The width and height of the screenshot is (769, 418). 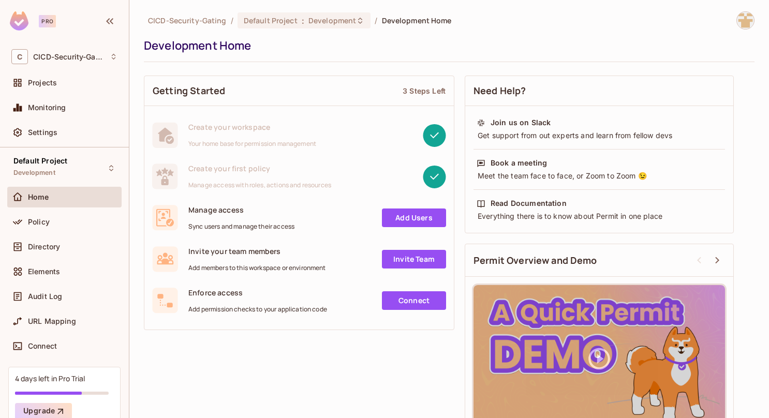 I want to click on a: Invite Team, so click(x=414, y=259).